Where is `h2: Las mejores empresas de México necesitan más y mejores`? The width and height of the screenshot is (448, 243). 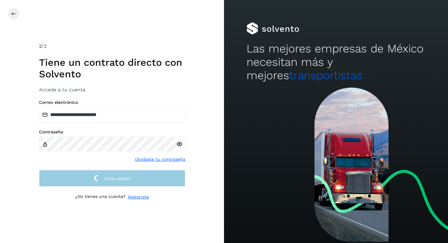
h2: Las mejores empresas de México necesitan más y mejores is located at coordinates (336, 62).